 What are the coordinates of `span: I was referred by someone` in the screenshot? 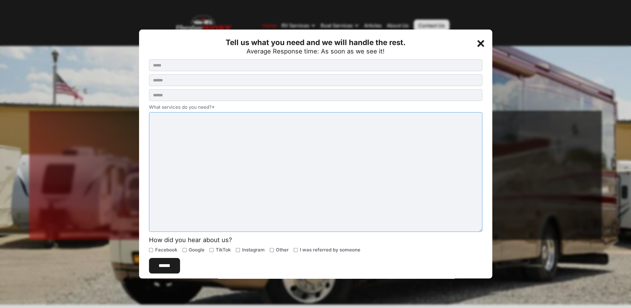 It's located at (330, 250).